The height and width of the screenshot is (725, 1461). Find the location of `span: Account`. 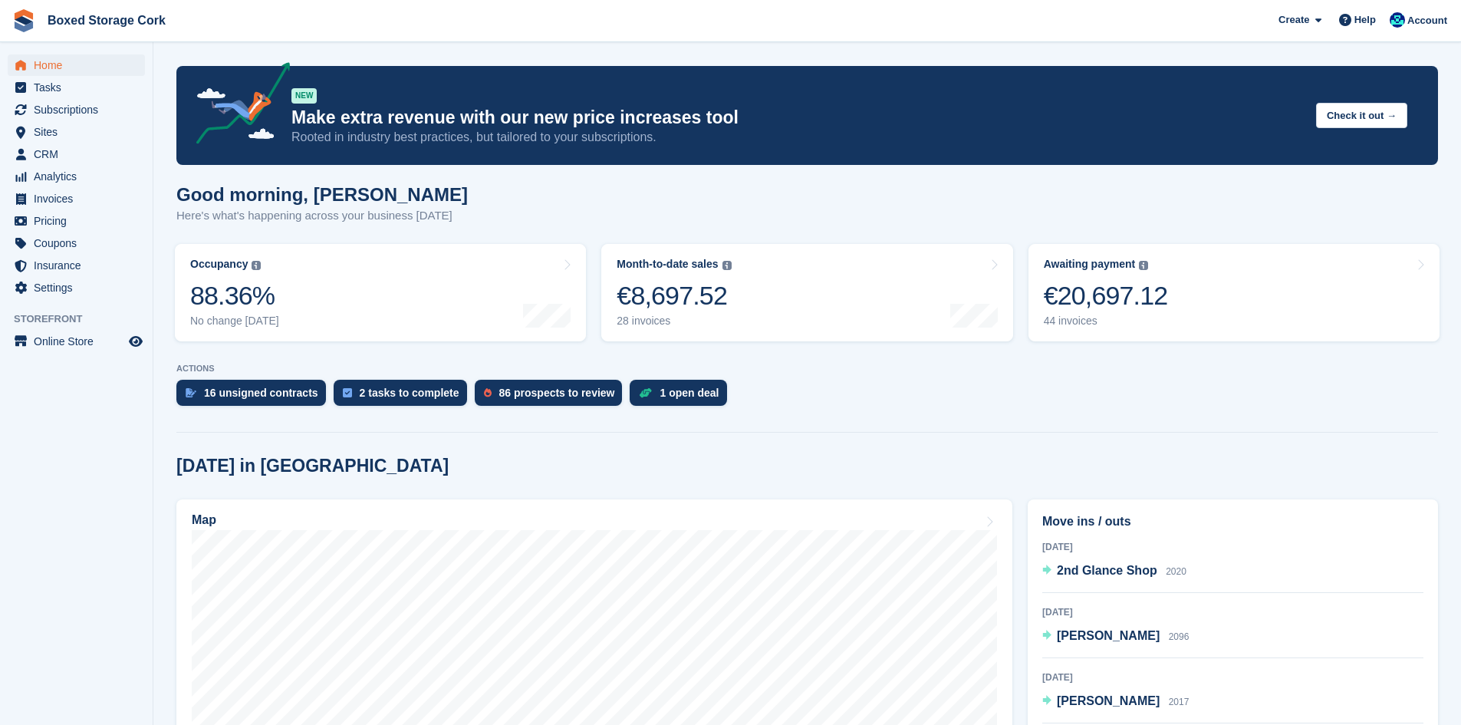

span: Account is located at coordinates (1427, 21).